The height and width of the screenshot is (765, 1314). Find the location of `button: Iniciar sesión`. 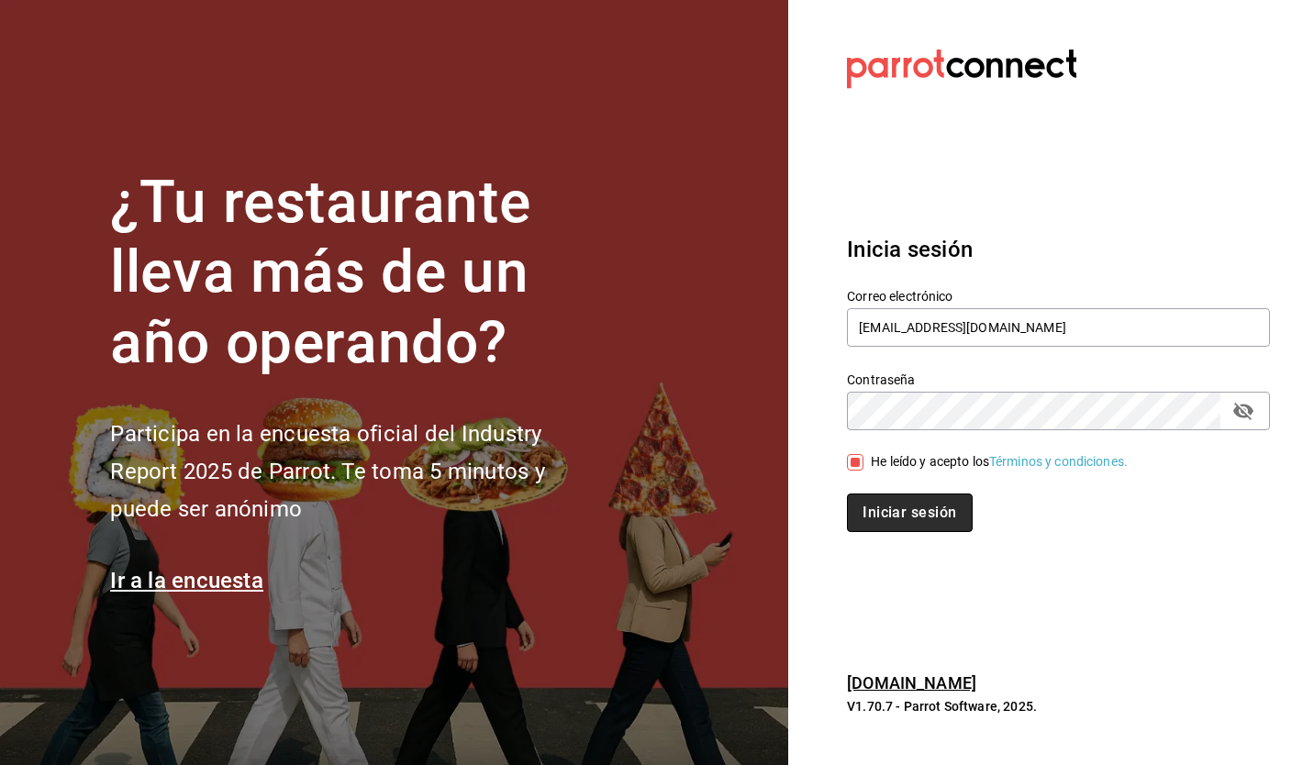

button: Iniciar sesión is located at coordinates (909, 513).